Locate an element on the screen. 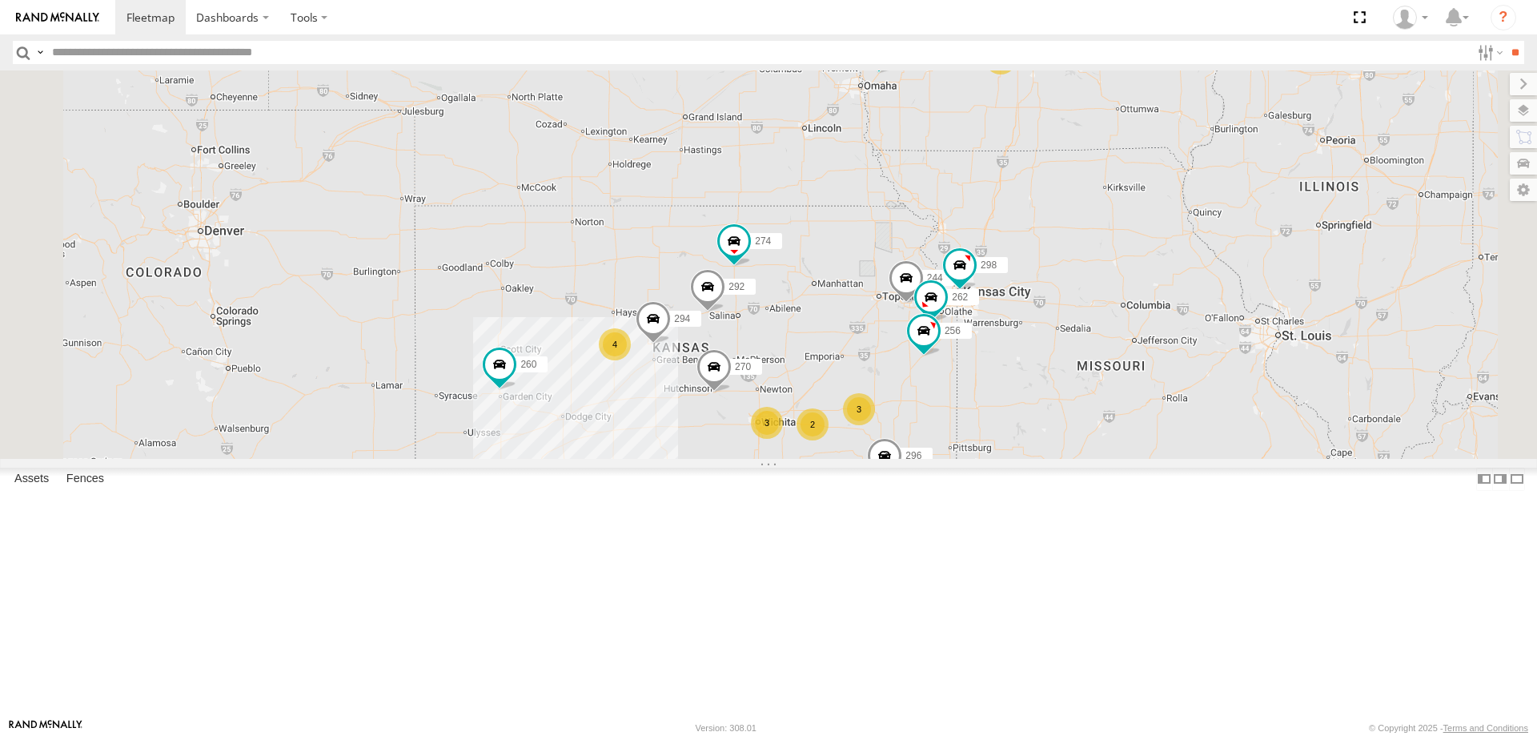  label: Fences is located at coordinates (85, 479).